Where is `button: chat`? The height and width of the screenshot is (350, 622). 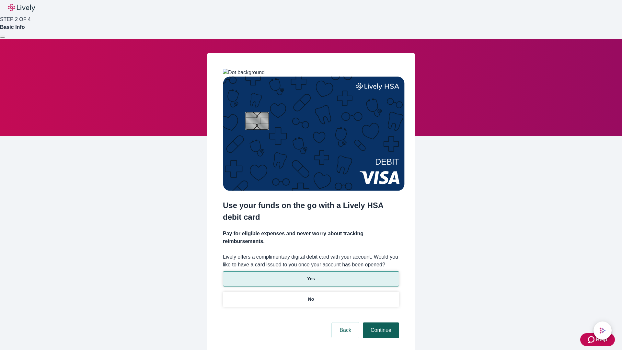
button: chat is located at coordinates (602, 330).